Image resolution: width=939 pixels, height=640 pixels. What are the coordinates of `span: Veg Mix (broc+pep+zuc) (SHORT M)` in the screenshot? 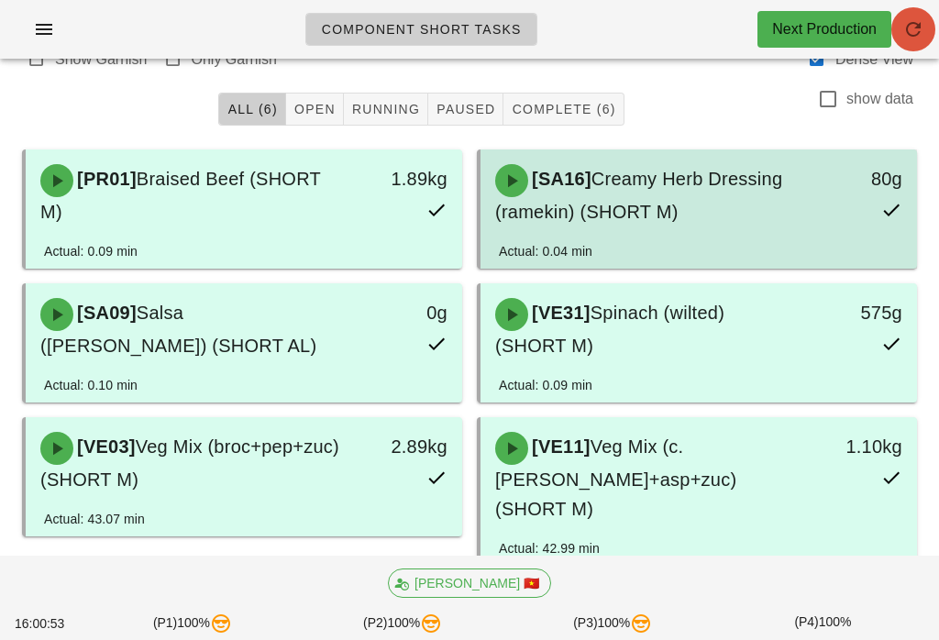 It's located at (190, 463).